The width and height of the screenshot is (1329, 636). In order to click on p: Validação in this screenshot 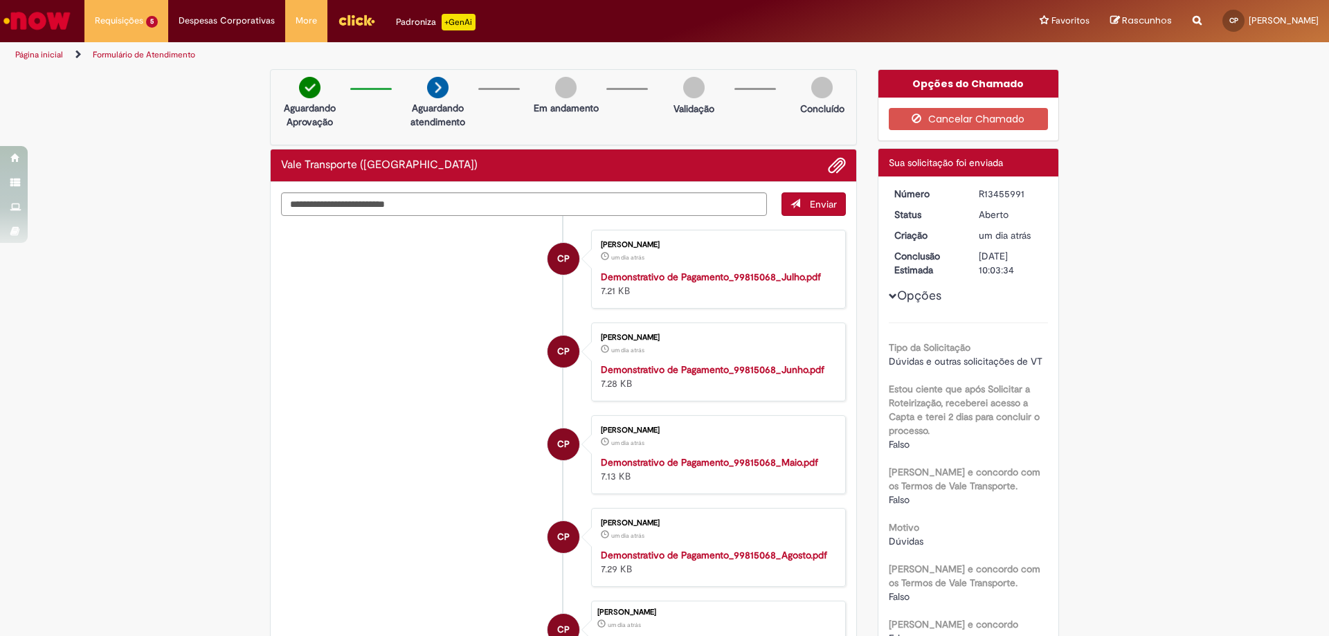, I will do `click(693, 109)`.